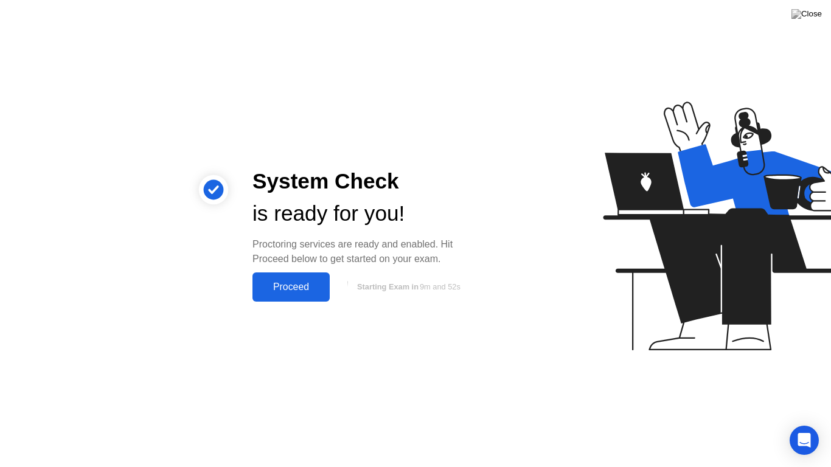 The width and height of the screenshot is (831, 467). I want to click on div: System Check, so click(366, 181).